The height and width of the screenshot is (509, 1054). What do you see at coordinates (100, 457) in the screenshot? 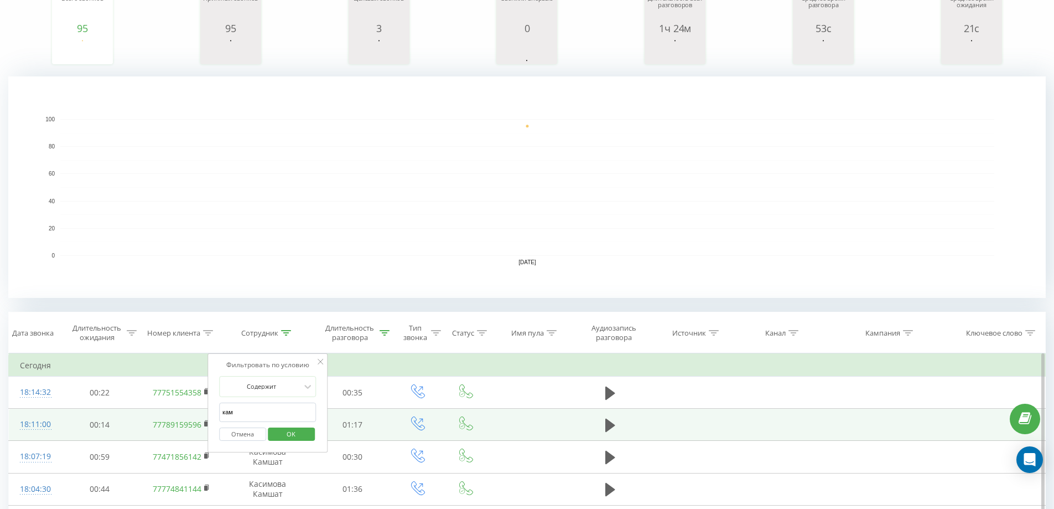
I see `td: 00:59` at bounding box center [100, 457].